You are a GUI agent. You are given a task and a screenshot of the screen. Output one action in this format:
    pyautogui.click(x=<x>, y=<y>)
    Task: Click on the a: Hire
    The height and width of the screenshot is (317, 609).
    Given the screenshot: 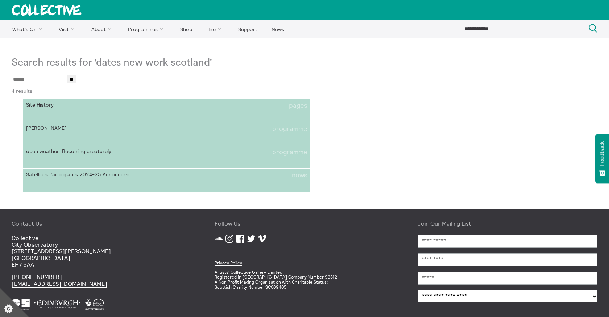 What is the action you would take?
    pyautogui.click(x=215, y=29)
    